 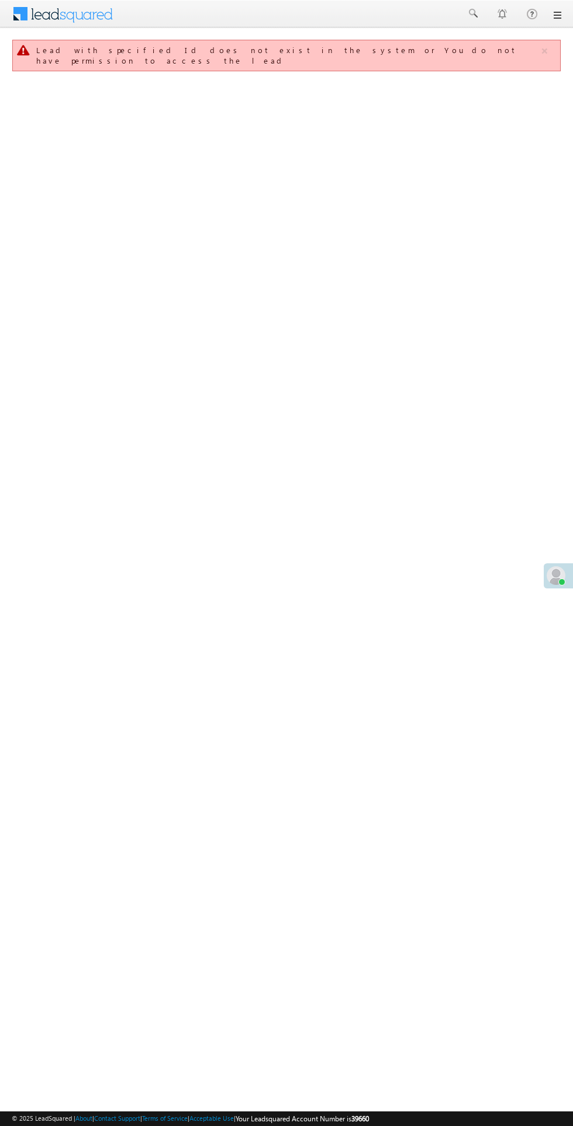 I want to click on span: 39660, so click(x=360, y=1119).